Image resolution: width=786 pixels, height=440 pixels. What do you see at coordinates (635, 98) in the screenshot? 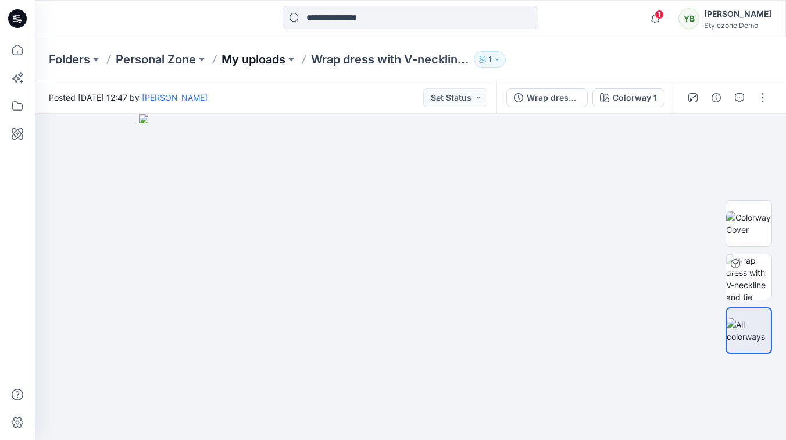
I see `div: Colorway 1` at bounding box center [635, 98].